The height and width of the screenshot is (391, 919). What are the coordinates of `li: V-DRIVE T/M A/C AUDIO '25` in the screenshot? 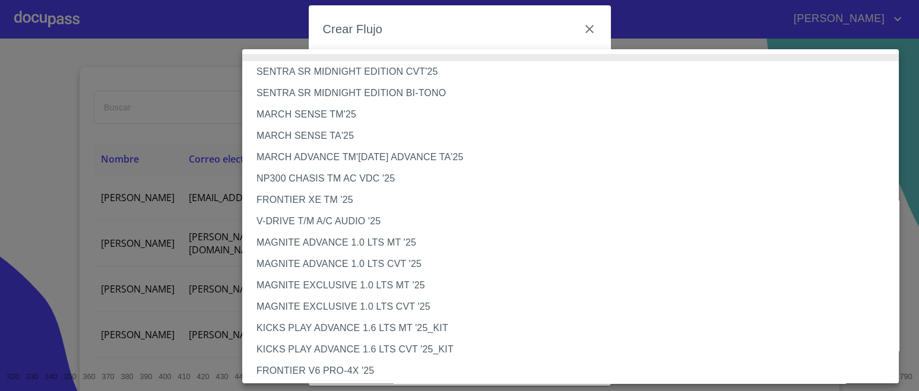 It's located at (576, 221).